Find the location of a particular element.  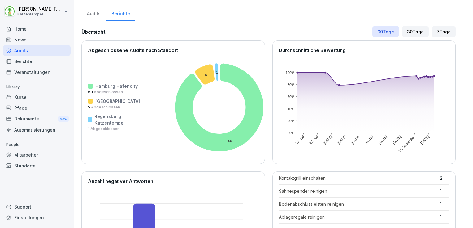

p: 2 is located at coordinates (444, 178).